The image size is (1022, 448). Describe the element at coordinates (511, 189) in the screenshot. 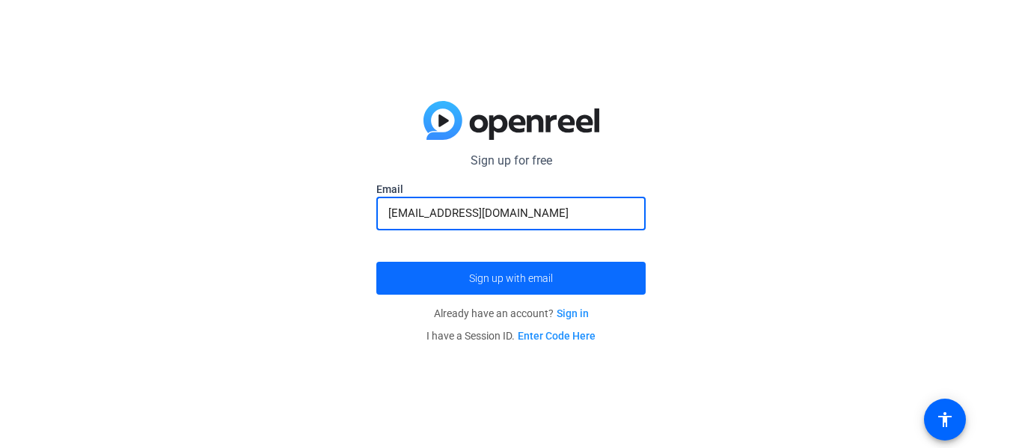

I see `label: Email` at that location.